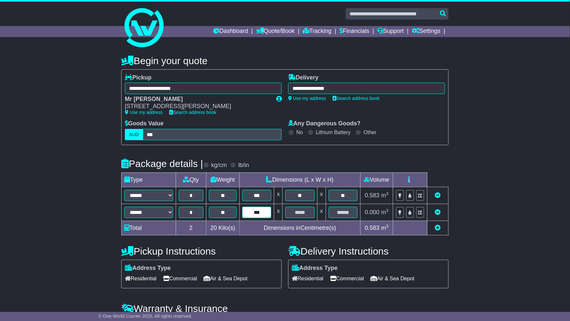  Describe the element at coordinates (300, 180) in the screenshot. I see `td: Dimensions (L x W x H)` at that location.